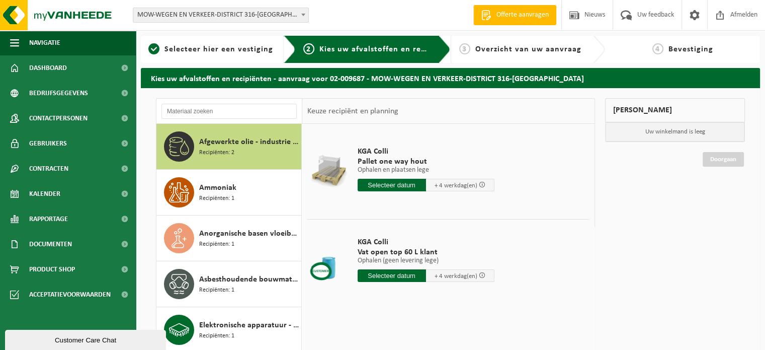 This screenshot has width=765, height=350. What do you see at coordinates (217, 152) in the screenshot?
I see `span: Recipiënten: 2` at bounding box center [217, 152].